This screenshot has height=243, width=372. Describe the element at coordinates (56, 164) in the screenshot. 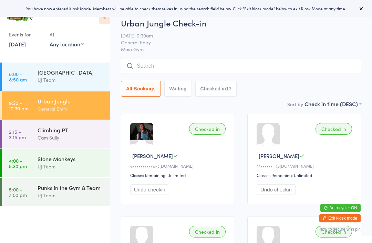

I see `a: 4:00 -5:30 pmStone MonkeysUJ Team` at that location.